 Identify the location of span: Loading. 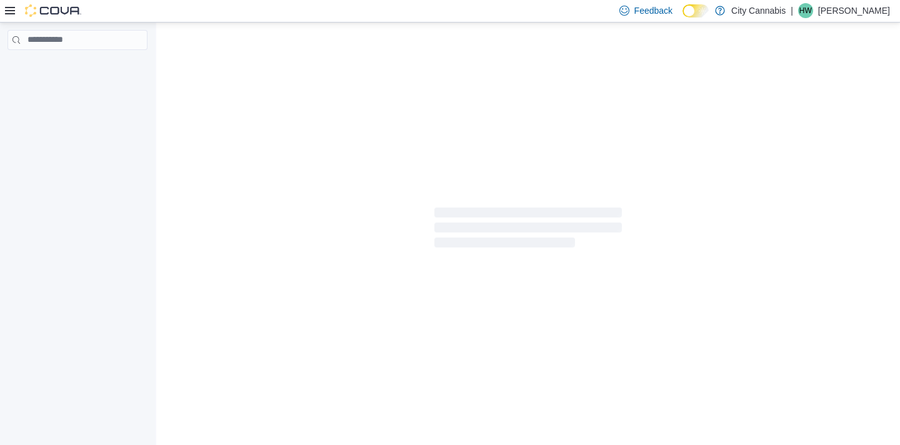
(528, 230).